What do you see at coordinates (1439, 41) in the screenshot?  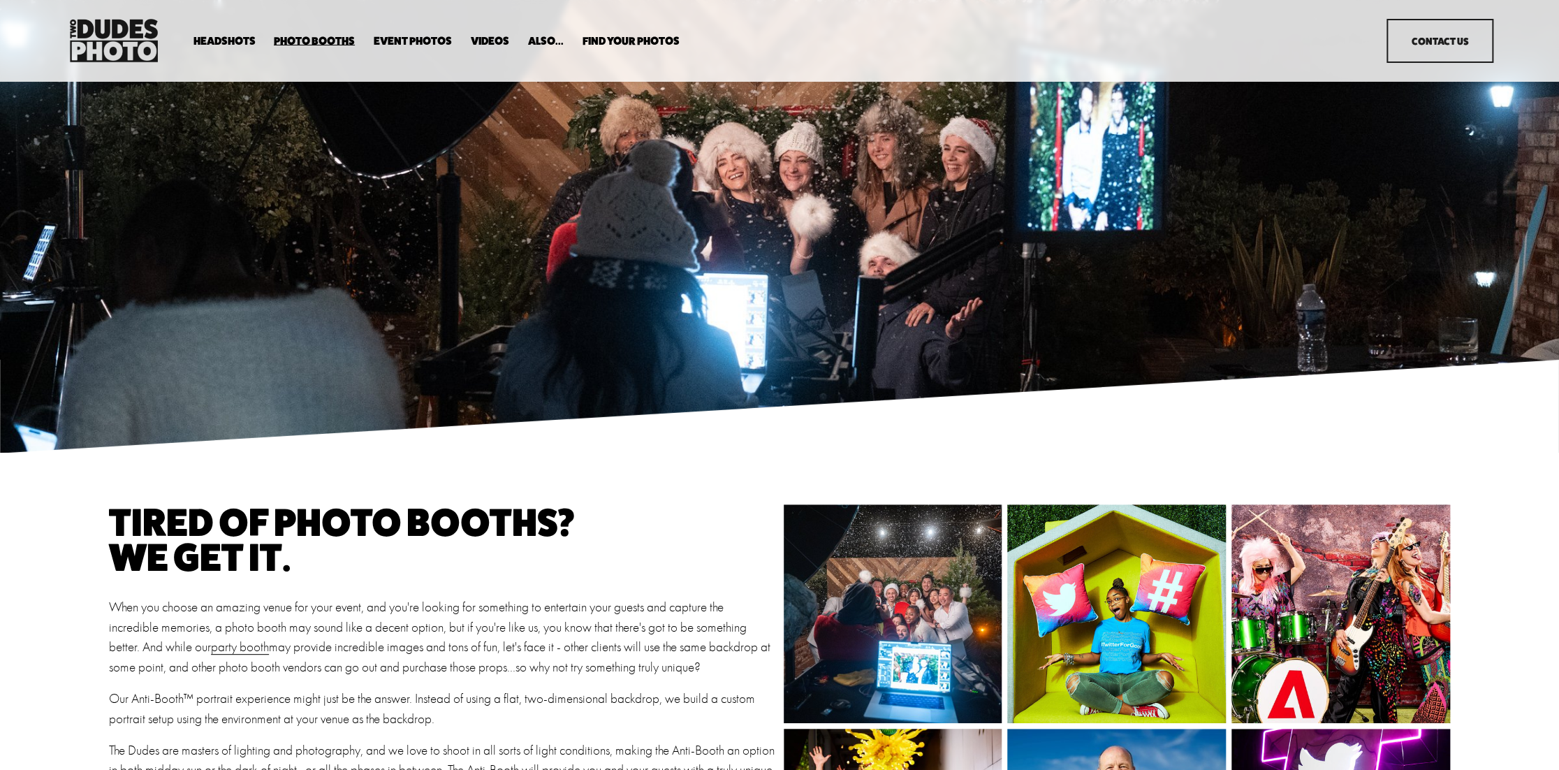 I see `a: Contact Us` at bounding box center [1439, 41].